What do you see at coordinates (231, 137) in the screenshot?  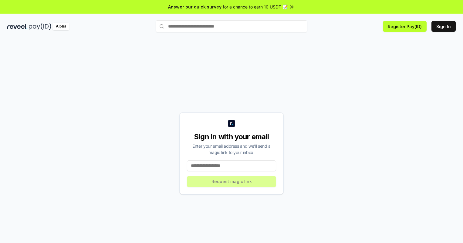 I see `div: Sign in with your email` at bounding box center [231, 137].